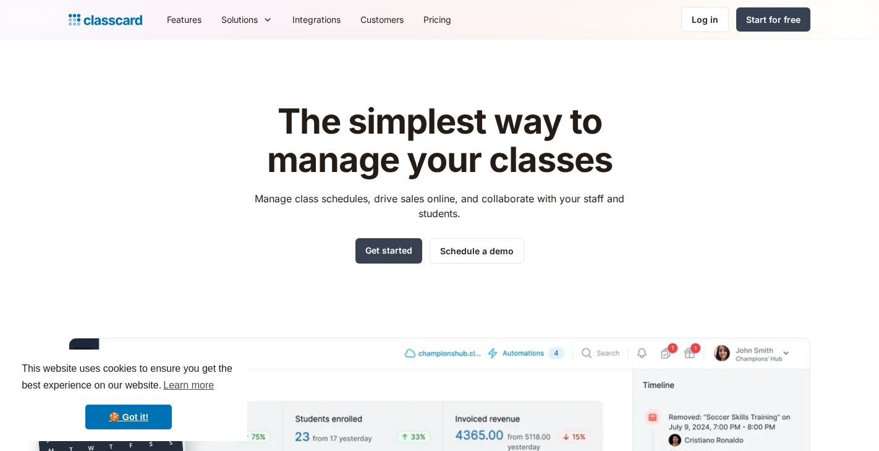 The image size is (879, 451). I want to click on a: dismiss cookie message, so click(129, 417).